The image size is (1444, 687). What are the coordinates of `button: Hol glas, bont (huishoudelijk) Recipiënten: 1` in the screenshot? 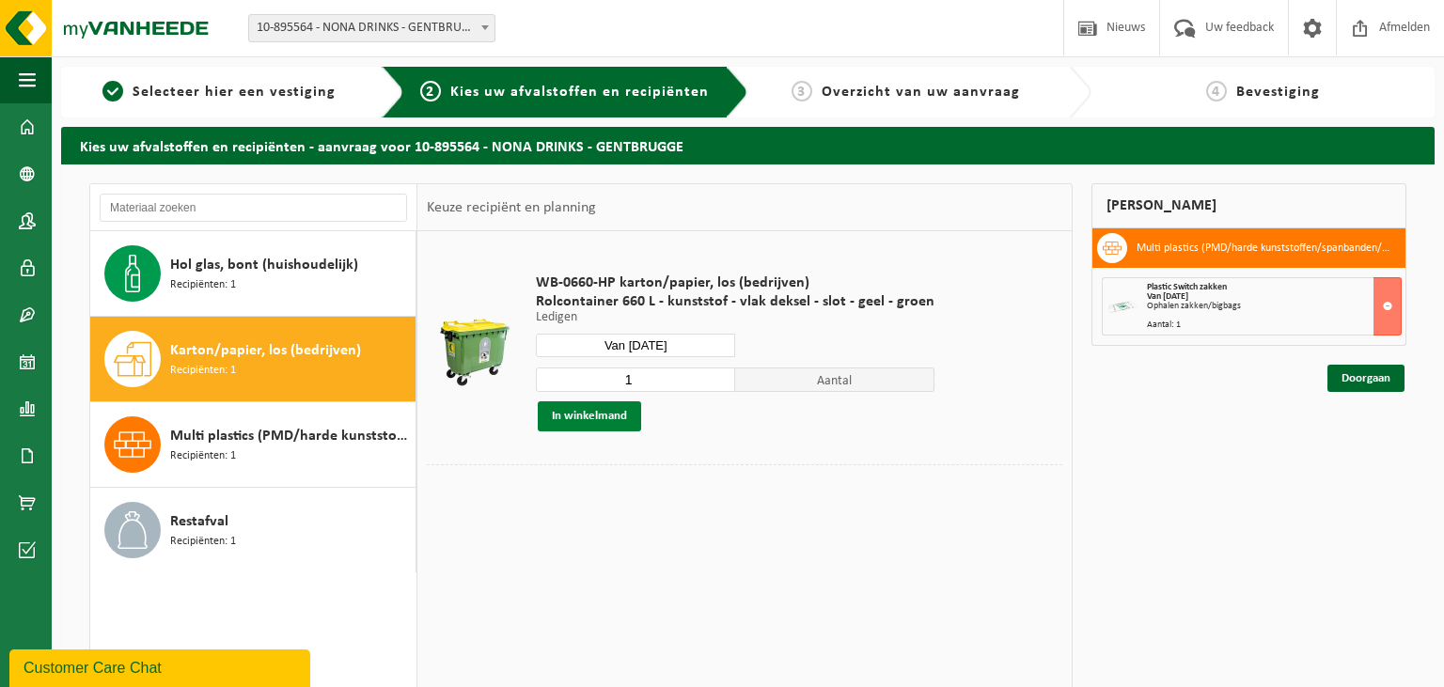 It's located at (253, 273).